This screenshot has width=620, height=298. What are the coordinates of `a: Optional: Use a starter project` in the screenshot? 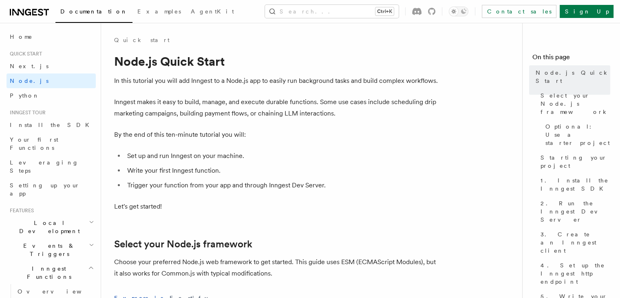 It's located at (576, 134).